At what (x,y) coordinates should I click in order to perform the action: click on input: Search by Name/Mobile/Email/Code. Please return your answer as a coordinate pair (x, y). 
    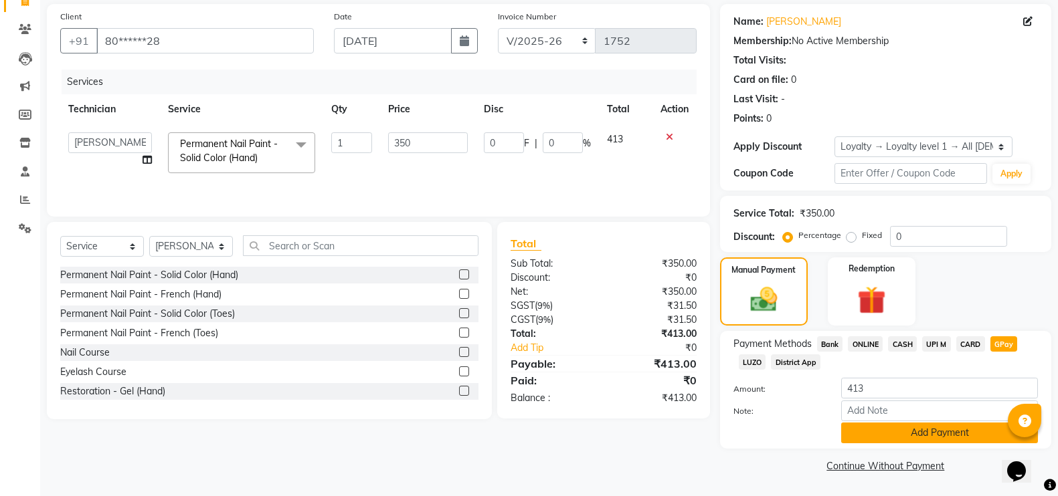
    Looking at the image, I should click on (205, 41).